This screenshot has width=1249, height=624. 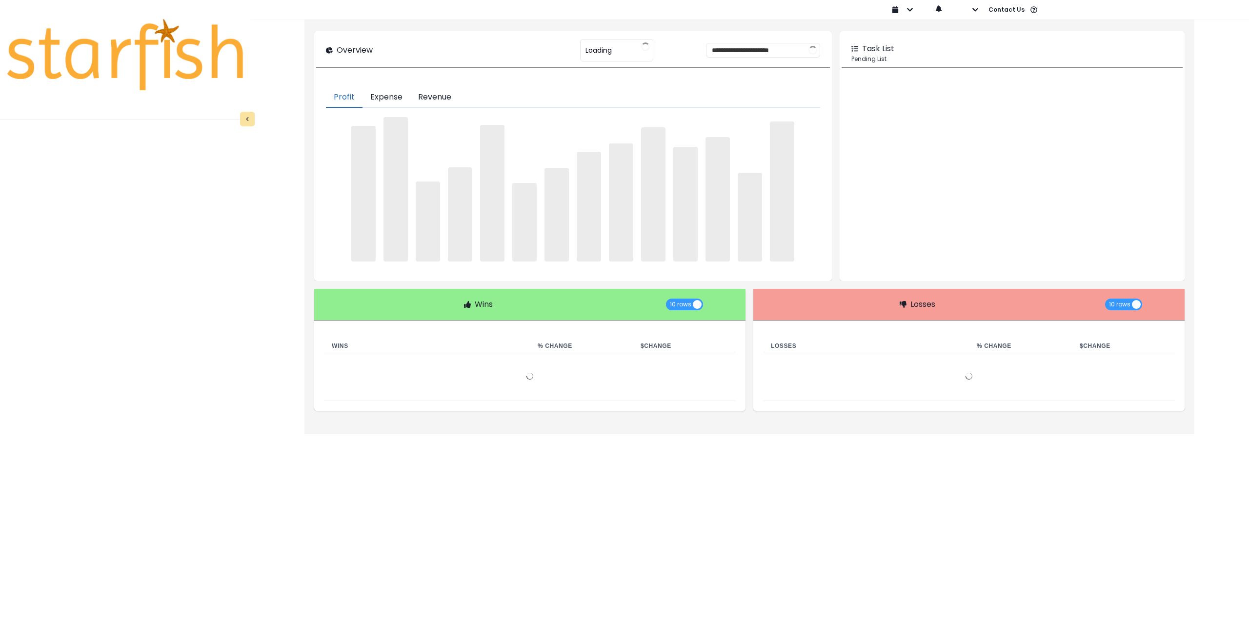 I want to click on p: Task List, so click(x=878, y=49).